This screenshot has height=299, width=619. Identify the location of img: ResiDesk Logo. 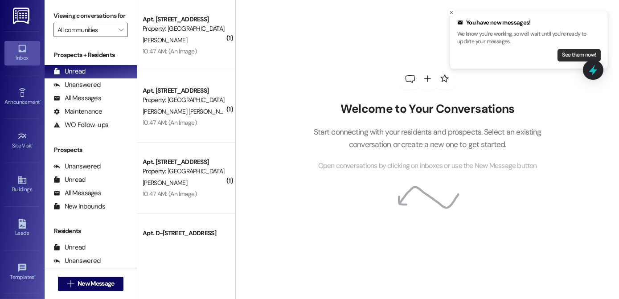
(22, 16).